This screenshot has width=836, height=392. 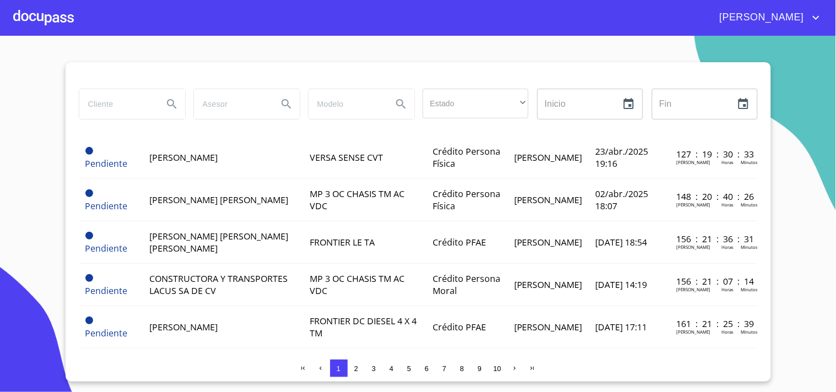 What do you see at coordinates (374, 369) in the screenshot?
I see `button: 3` at bounding box center [374, 369].